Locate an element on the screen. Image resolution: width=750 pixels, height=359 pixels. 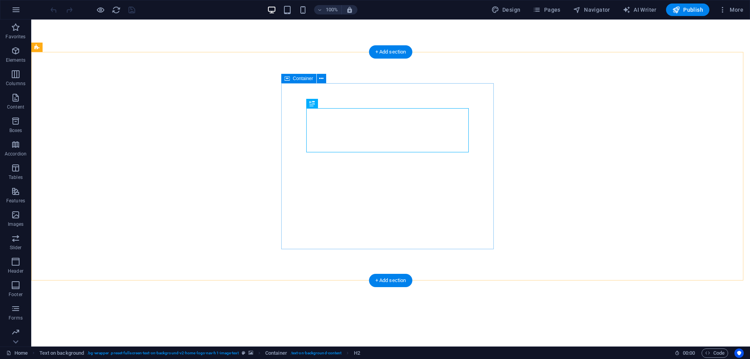
i: This element is a customizable preset is located at coordinates (243, 353).